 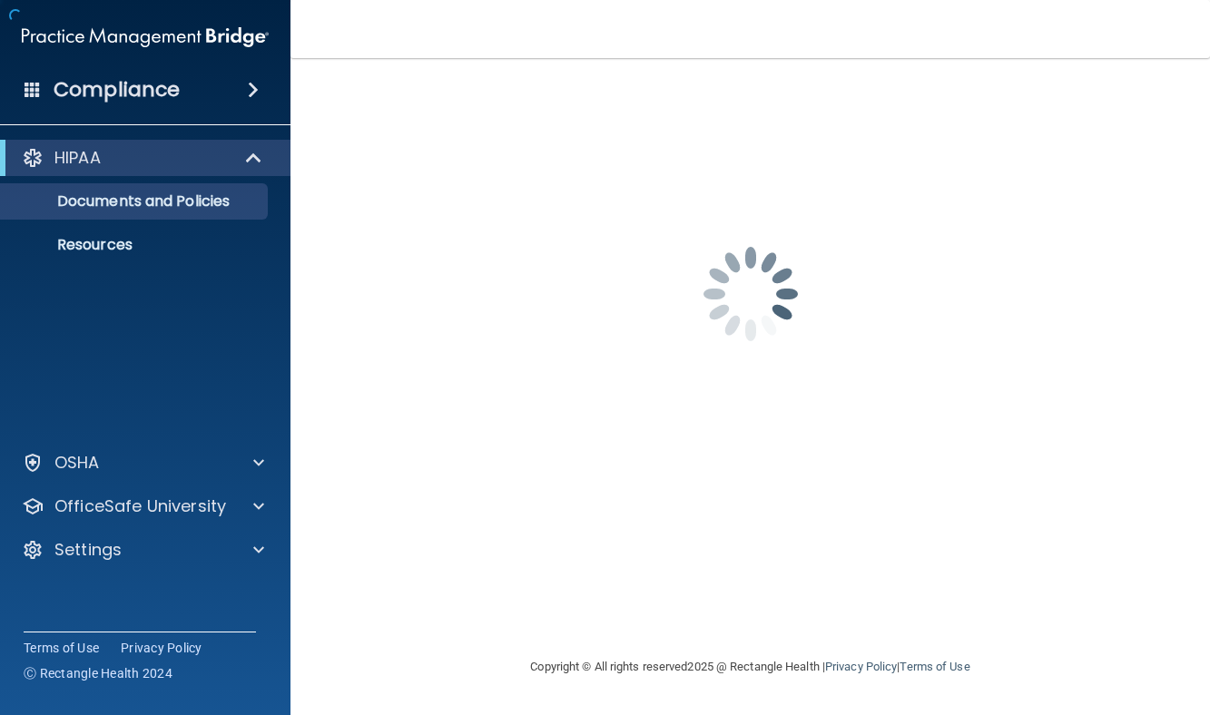 What do you see at coordinates (751, 667) in the screenshot?
I see `div: Copyright © All rights reserved 2025 @ Rectangle Health | |` at bounding box center [751, 667].